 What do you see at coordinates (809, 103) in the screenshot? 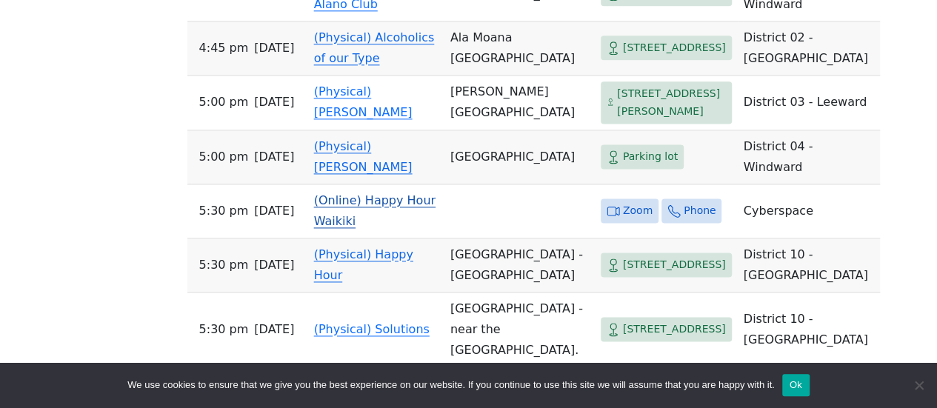
I see `td: District 03 - Leeward` at bounding box center [809, 103].